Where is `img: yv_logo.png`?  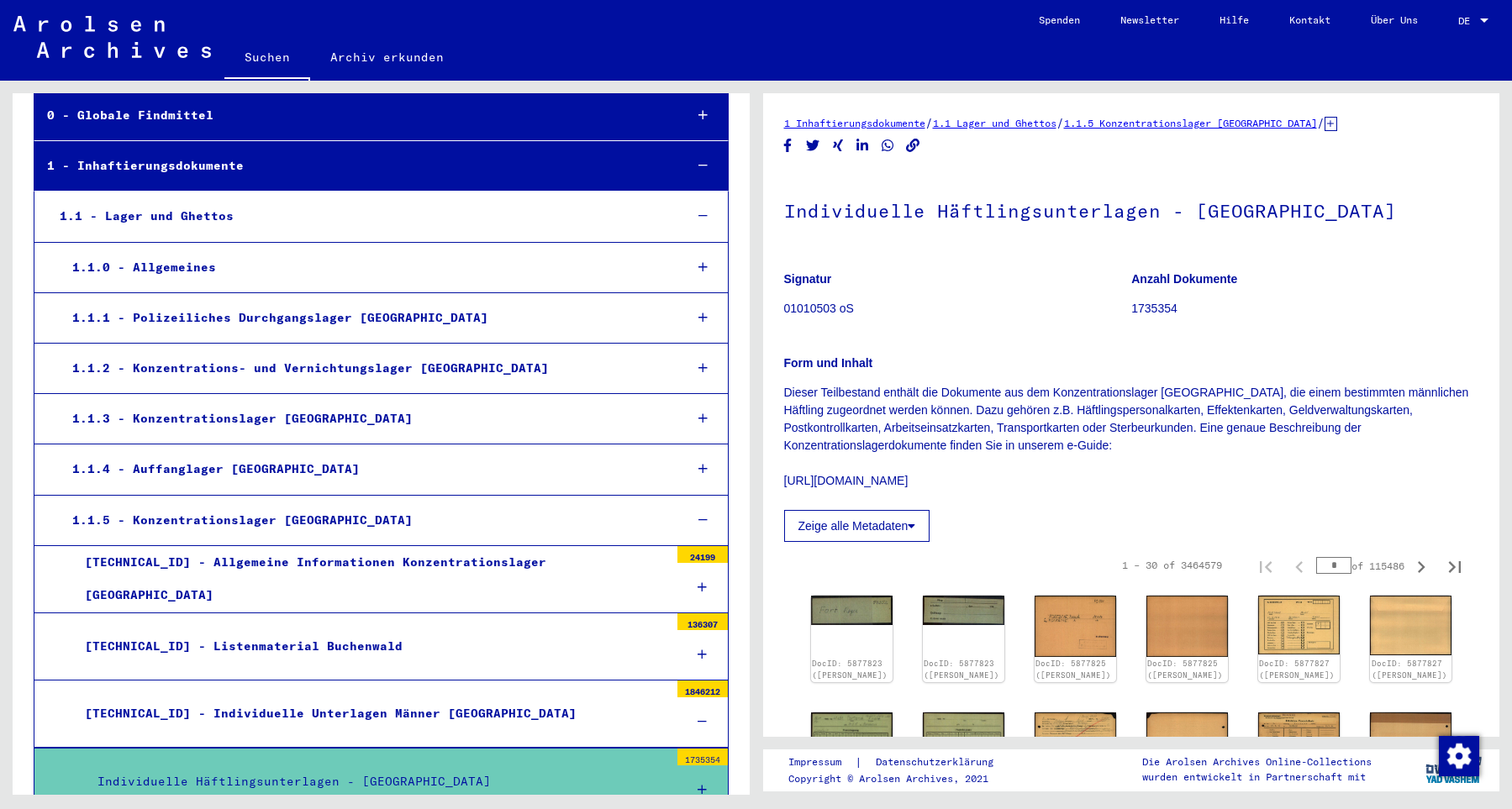 img: yv_logo.png is located at coordinates (1453, 770).